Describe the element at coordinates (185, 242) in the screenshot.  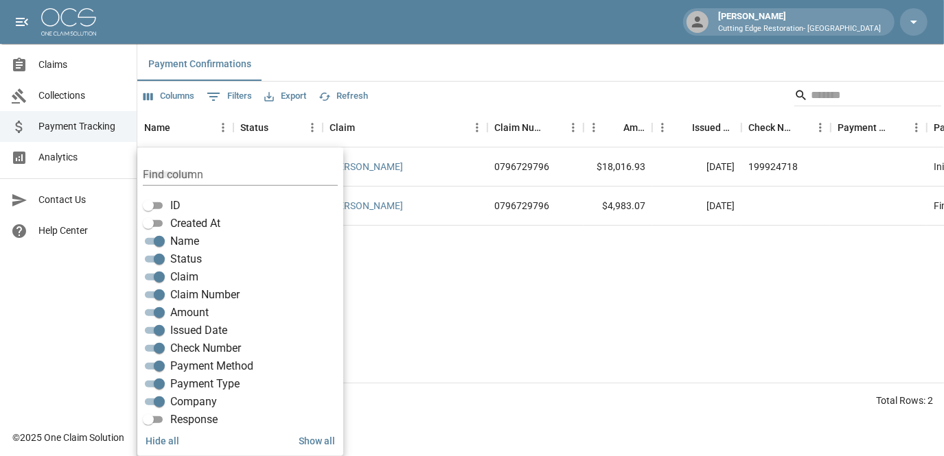
I see `span: Name` at that location.